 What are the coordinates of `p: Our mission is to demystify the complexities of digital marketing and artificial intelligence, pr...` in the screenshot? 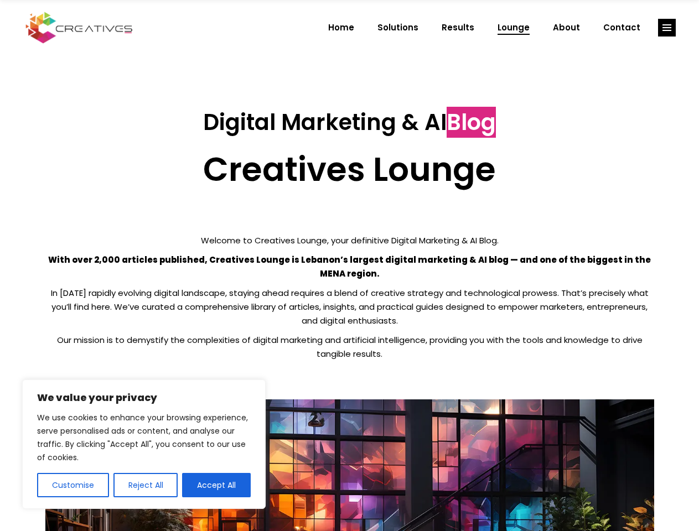 It's located at (350, 347).